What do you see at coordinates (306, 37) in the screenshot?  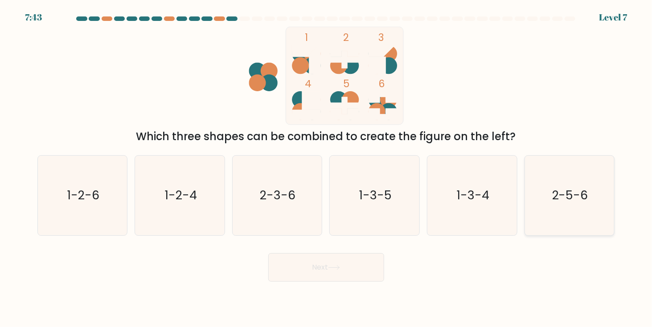 I see `tspan: 1` at bounding box center [306, 37].